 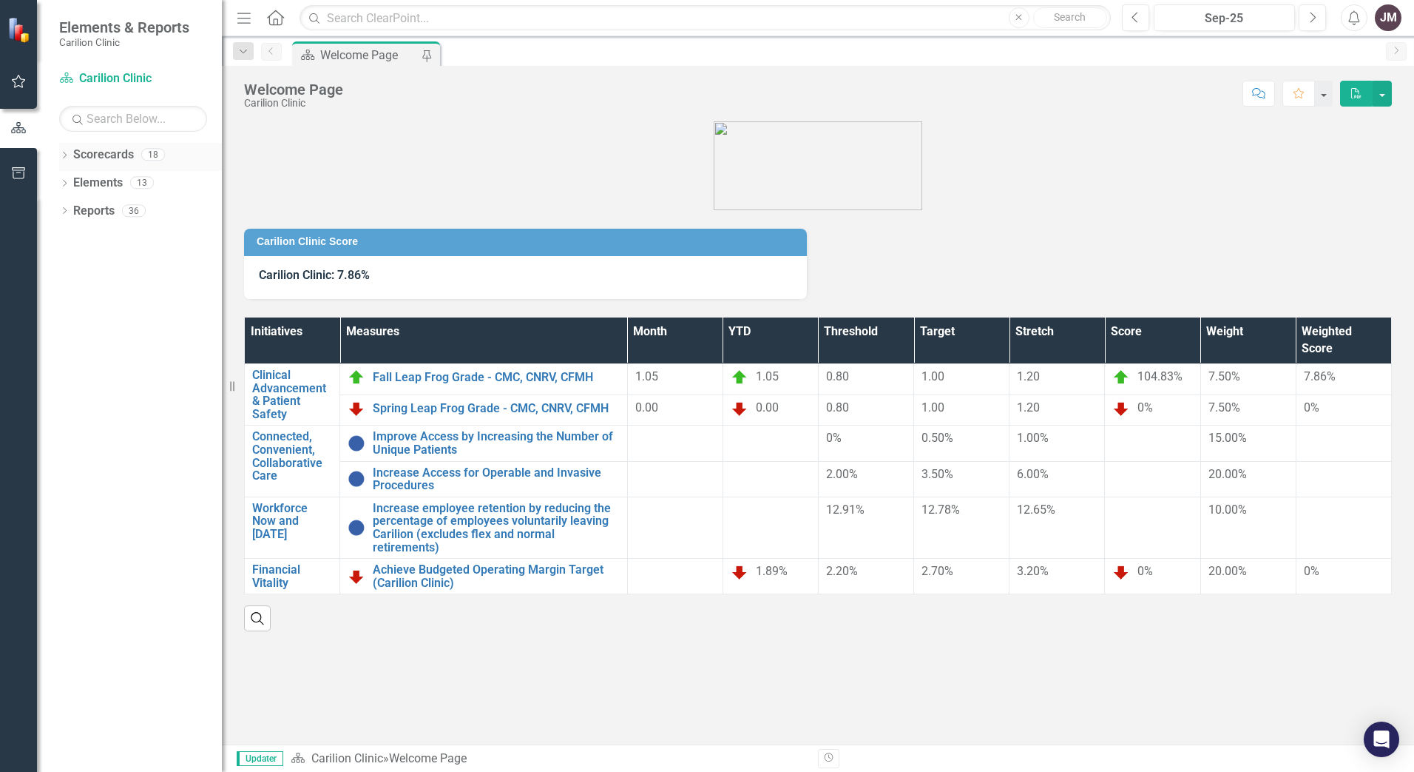 I want to click on a: Connected, Convenient, Collaborative Care, so click(x=292, y=456).